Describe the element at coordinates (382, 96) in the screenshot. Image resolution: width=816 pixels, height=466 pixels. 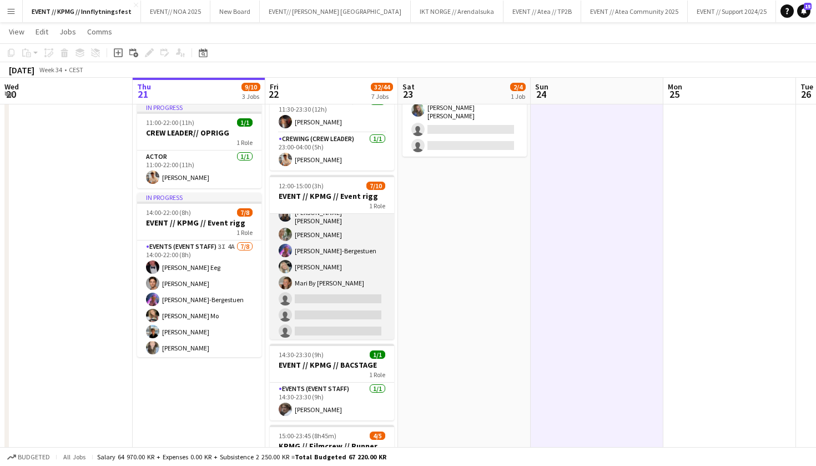
I see `div: 7 Jobs` at that location.